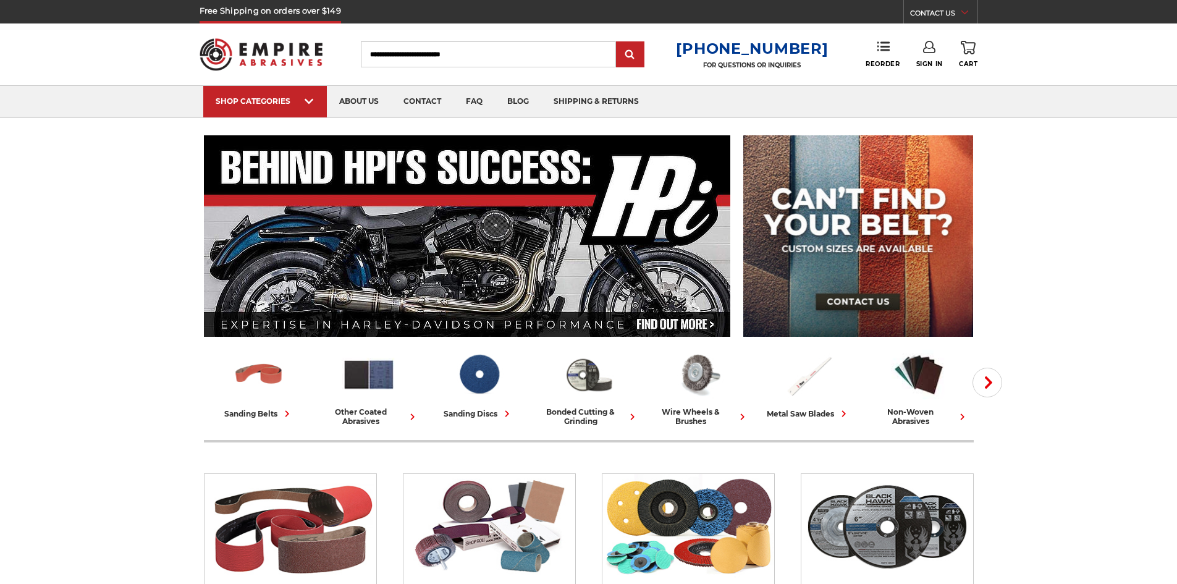 The width and height of the screenshot is (1177, 584). Describe the element at coordinates (987, 382) in the screenshot. I see `button: Next` at that location.